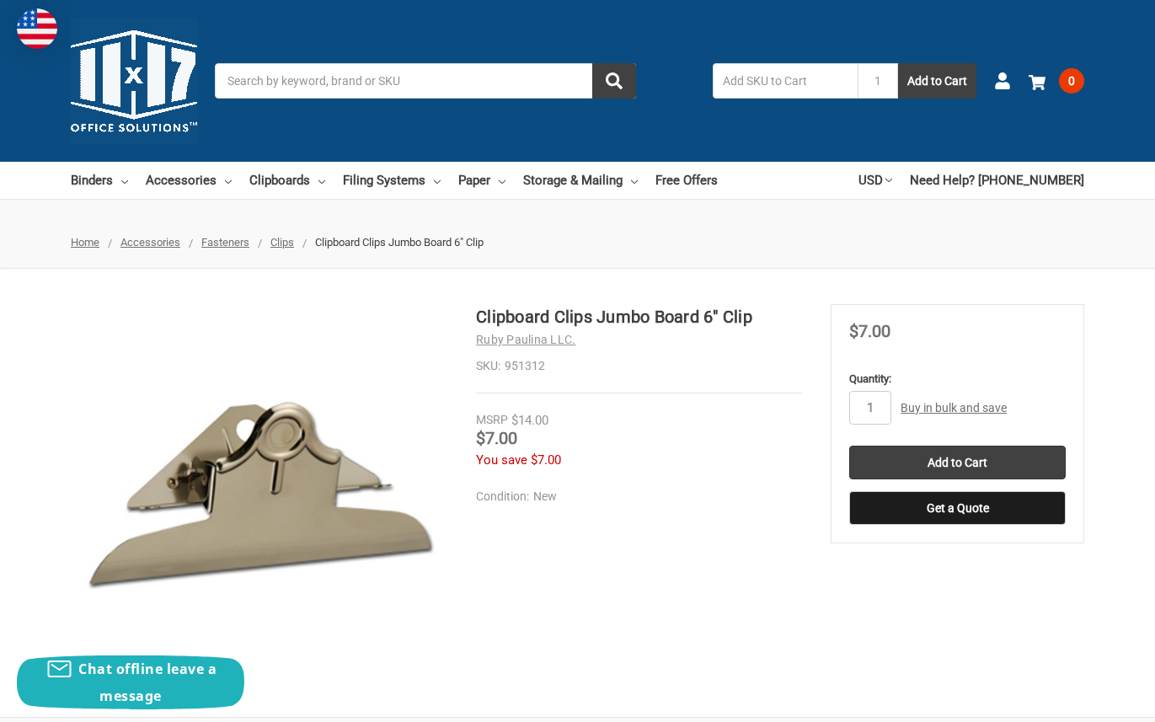 Image resolution: width=1155 pixels, height=722 pixels. I want to click on span: You save, so click(501, 460).